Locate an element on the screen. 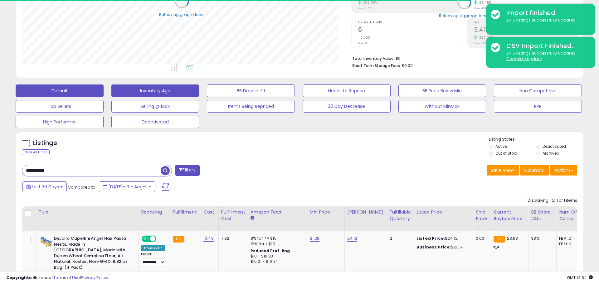  div: Fulfillment is located at coordinates (185, 212).